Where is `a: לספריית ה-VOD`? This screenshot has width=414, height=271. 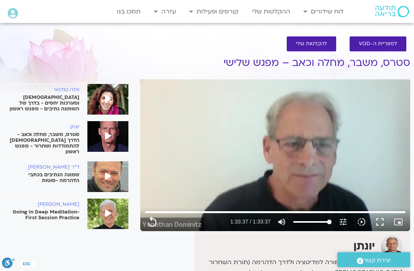 a: לספריית ה-VOD is located at coordinates (378, 44).